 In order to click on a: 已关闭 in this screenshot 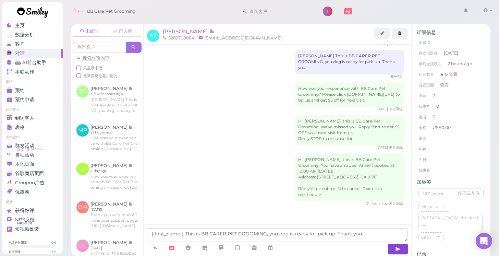, I will do `click(123, 31)`.